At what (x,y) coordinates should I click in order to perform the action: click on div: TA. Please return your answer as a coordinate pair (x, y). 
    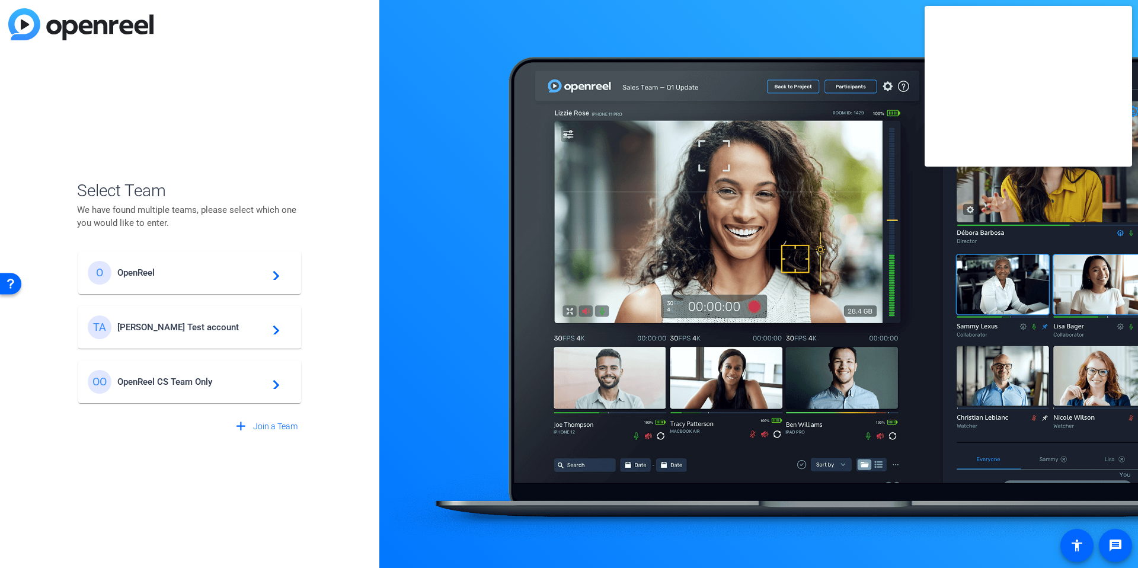
    Looking at the image, I should click on (100, 327).